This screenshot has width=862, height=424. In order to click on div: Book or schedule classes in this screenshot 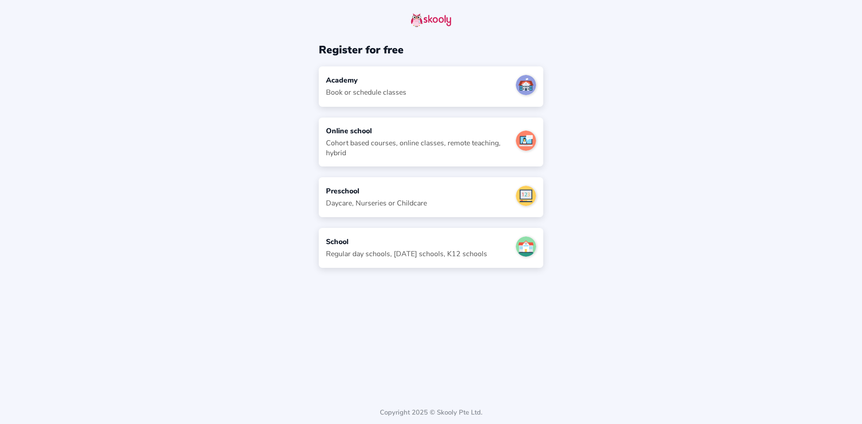, I will do `click(366, 93)`.